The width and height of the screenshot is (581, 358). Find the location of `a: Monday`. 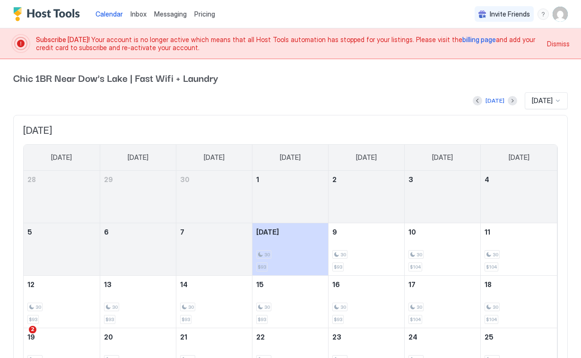

a: Monday is located at coordinates (138, 157).